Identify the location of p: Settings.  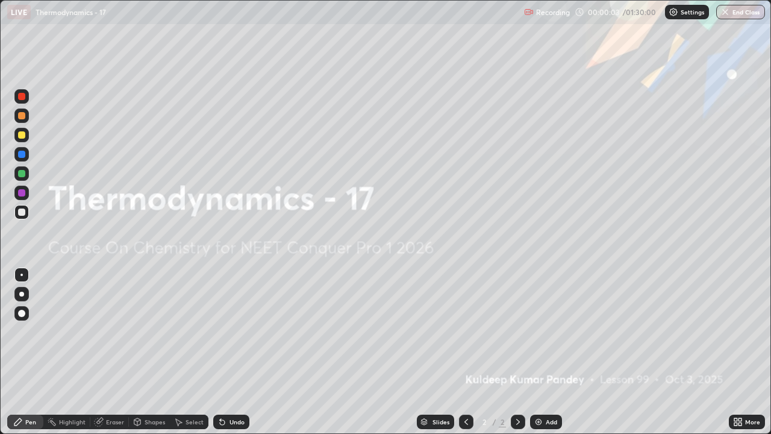
(692, 12).